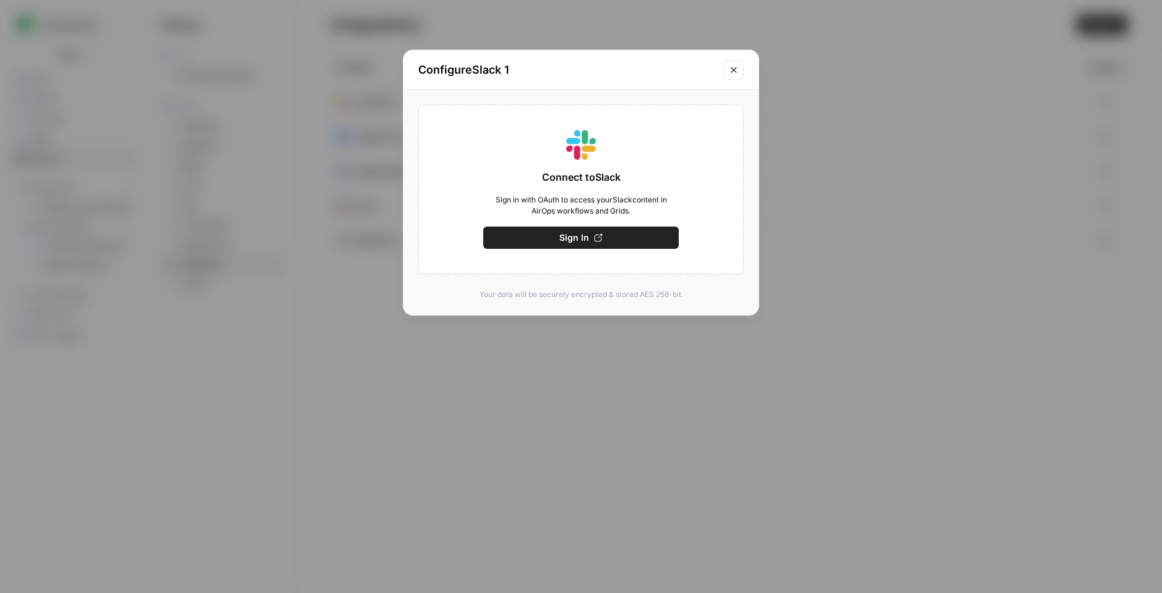  I want to click on span: Sign in with OAuth to access your Slack content in AirOps workflows and Grids., so click(581, 205).